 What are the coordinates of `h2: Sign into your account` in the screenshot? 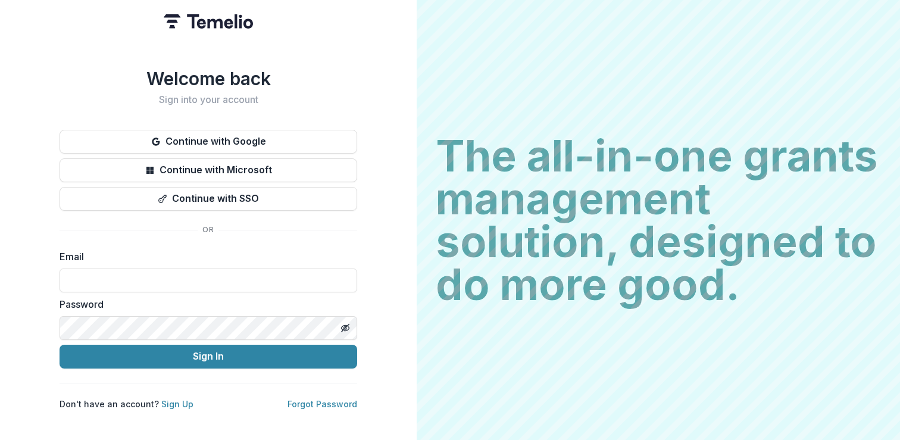 It's located at (208, 99).